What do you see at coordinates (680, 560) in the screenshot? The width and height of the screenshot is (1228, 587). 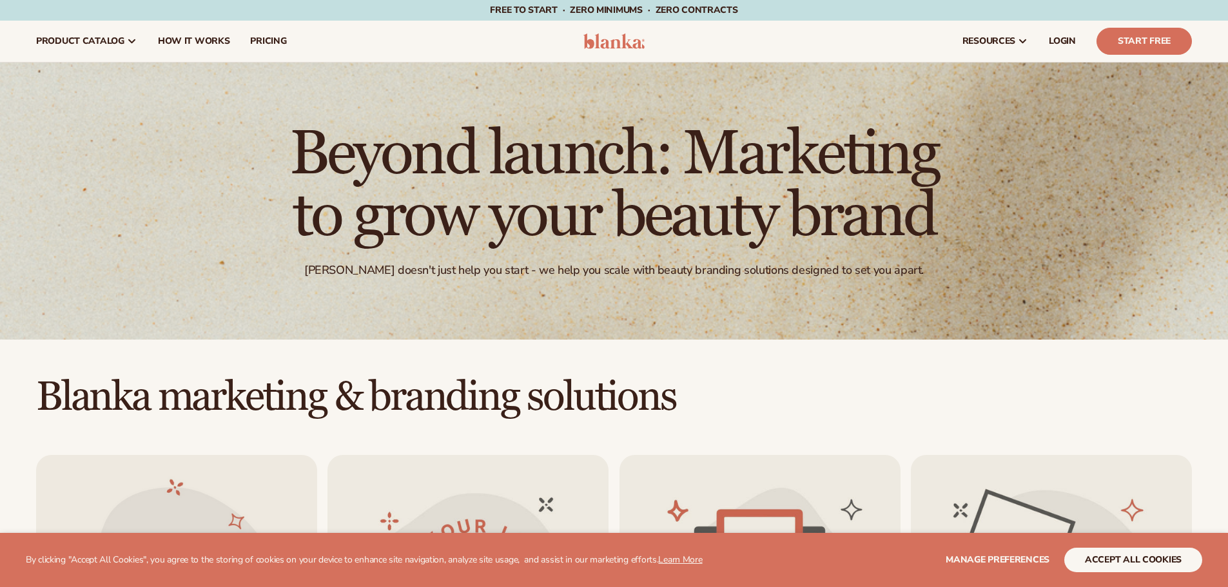 I see `a: Learn More` at bounding box center [680, 560].